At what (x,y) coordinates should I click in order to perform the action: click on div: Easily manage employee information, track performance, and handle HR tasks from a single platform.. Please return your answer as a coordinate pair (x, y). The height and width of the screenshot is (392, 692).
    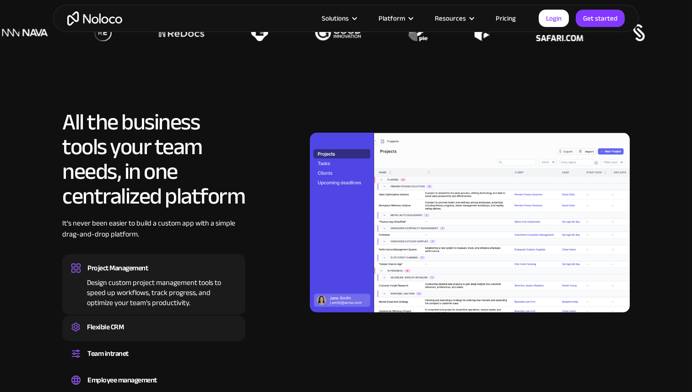
    Looking at the image, I should click on (154, 388).